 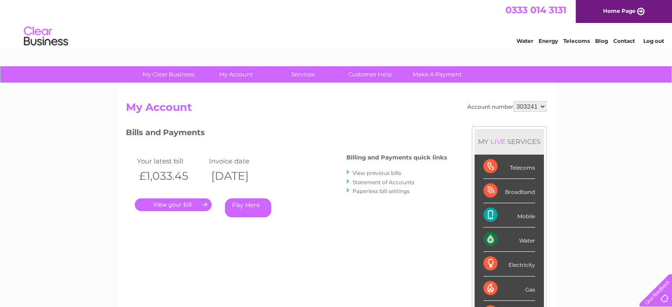 What do you see at coordinates (377, 173) in the screenshot?
I see `a: View previous bills` at bounding box center [377, 173].